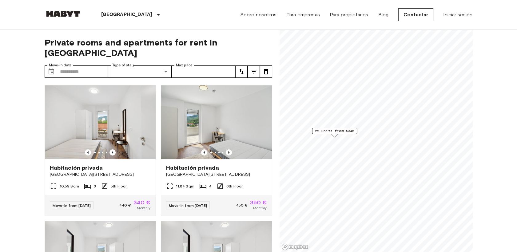 The width and height of the screenshot is (517, 252). What do you see at coordinates (303, 15) in the screenshot?
I see `a: Para empresas` at bounding box center [303, 15].